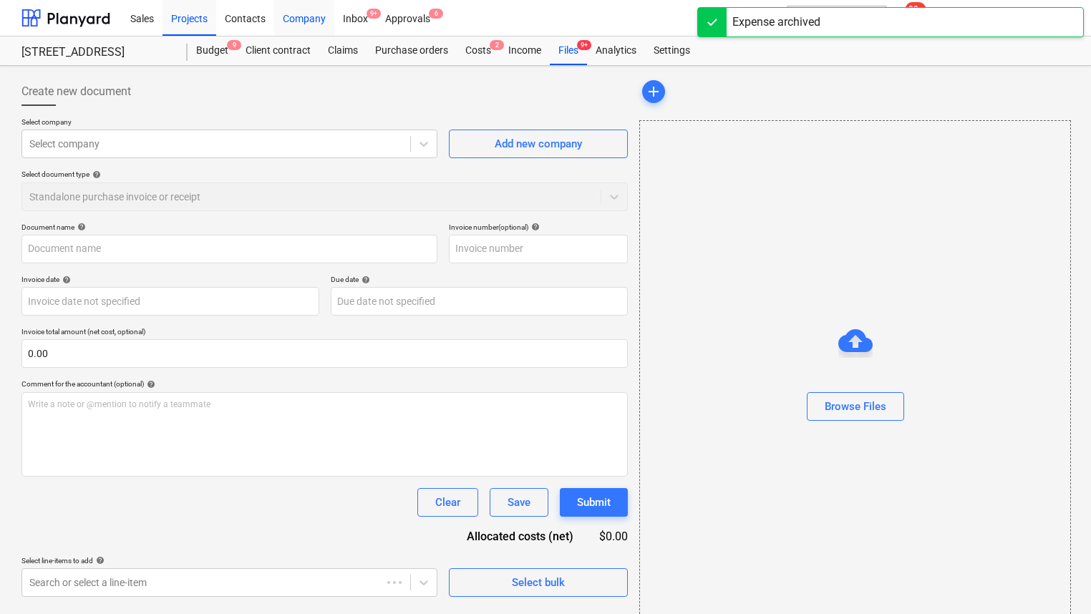 This screenshot has height=614, width=1091. Describe the element at coordinates (478, 51) in the screenshot. I see `a: Costs2` at that location.